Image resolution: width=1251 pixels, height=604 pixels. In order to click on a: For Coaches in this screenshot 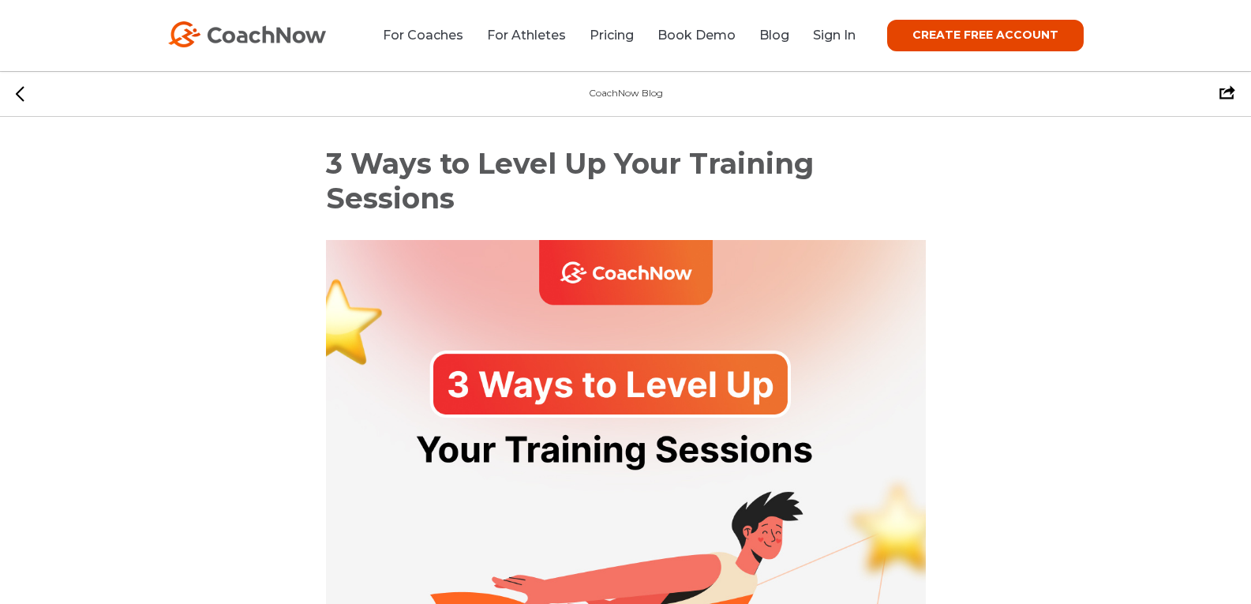, I will do `click(423, 35)`.